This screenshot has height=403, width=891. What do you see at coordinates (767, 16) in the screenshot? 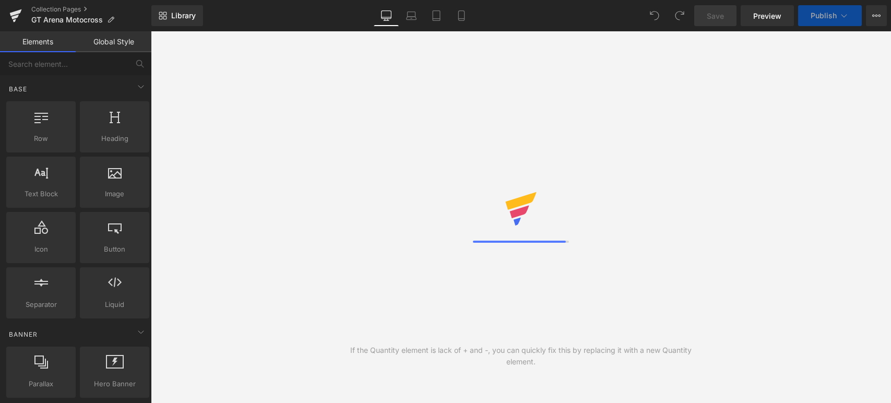
I see `span: Preview` at bounding box center [767, 16].